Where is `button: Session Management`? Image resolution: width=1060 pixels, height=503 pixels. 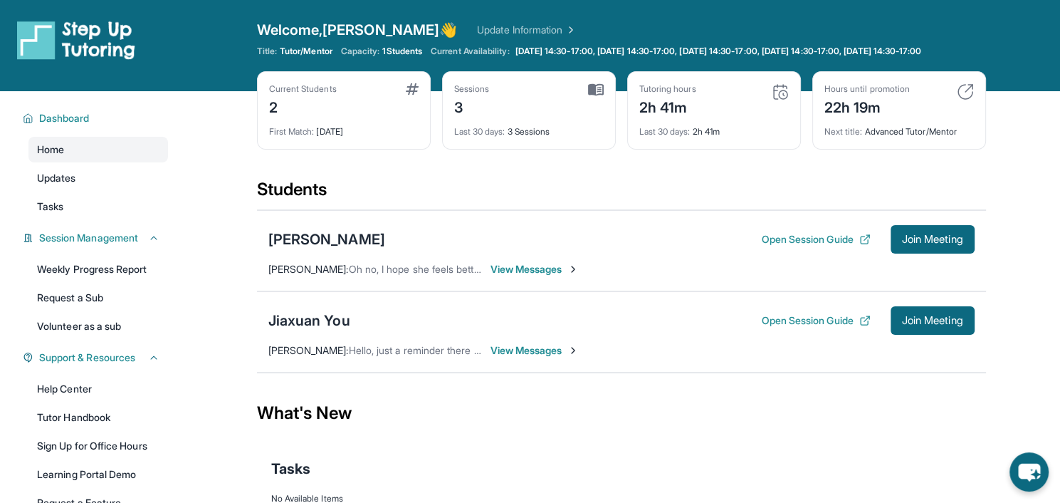 button: Session Management is located at coordinates (96, 238).